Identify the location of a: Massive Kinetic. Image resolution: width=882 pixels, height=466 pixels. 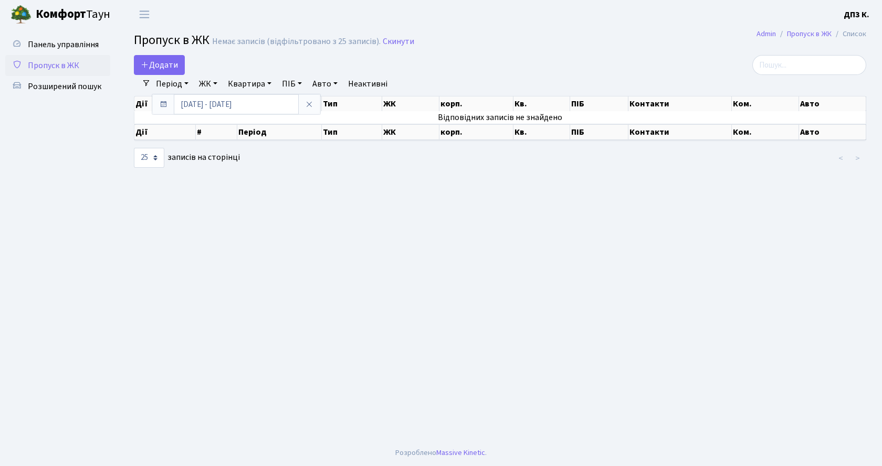
(460, 453).